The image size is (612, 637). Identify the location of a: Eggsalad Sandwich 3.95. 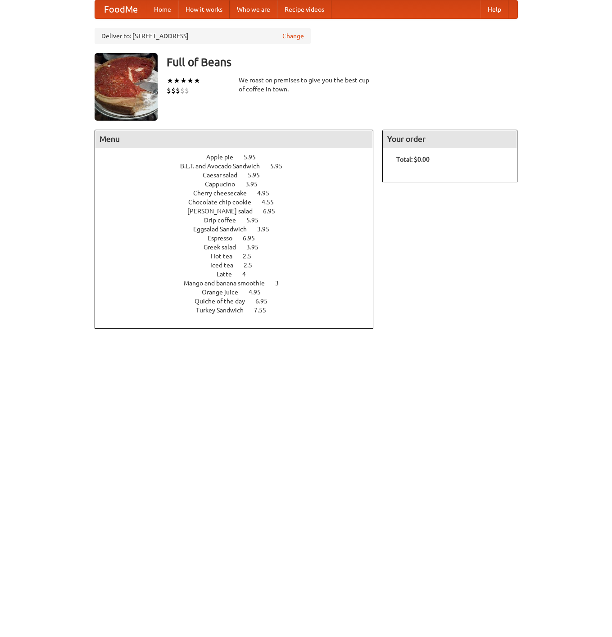
(240, 229).